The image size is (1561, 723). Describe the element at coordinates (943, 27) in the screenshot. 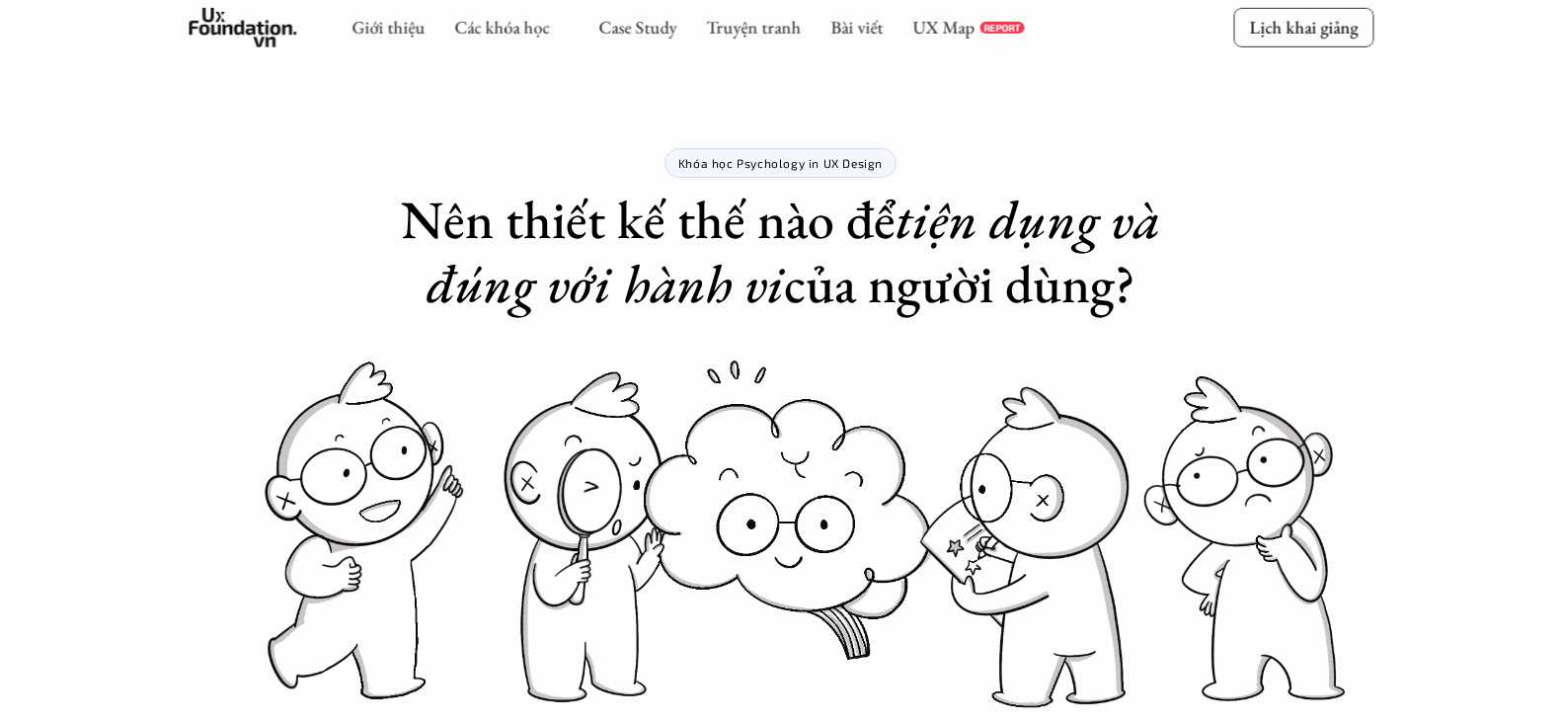

I see `a: UX Map` at that location.